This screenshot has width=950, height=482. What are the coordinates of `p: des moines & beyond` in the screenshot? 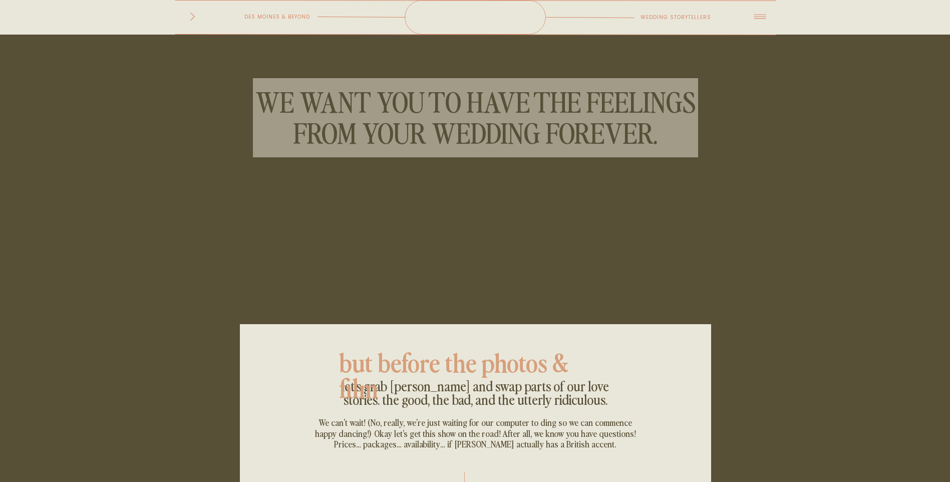 It's located at (263, 17).